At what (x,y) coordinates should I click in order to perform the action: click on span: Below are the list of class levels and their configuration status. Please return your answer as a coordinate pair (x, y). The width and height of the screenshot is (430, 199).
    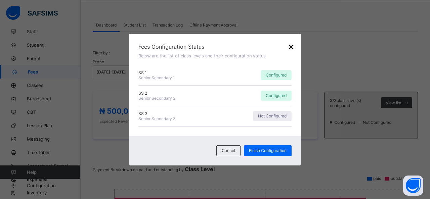
    Looking at the image, I should click on (202, 56).